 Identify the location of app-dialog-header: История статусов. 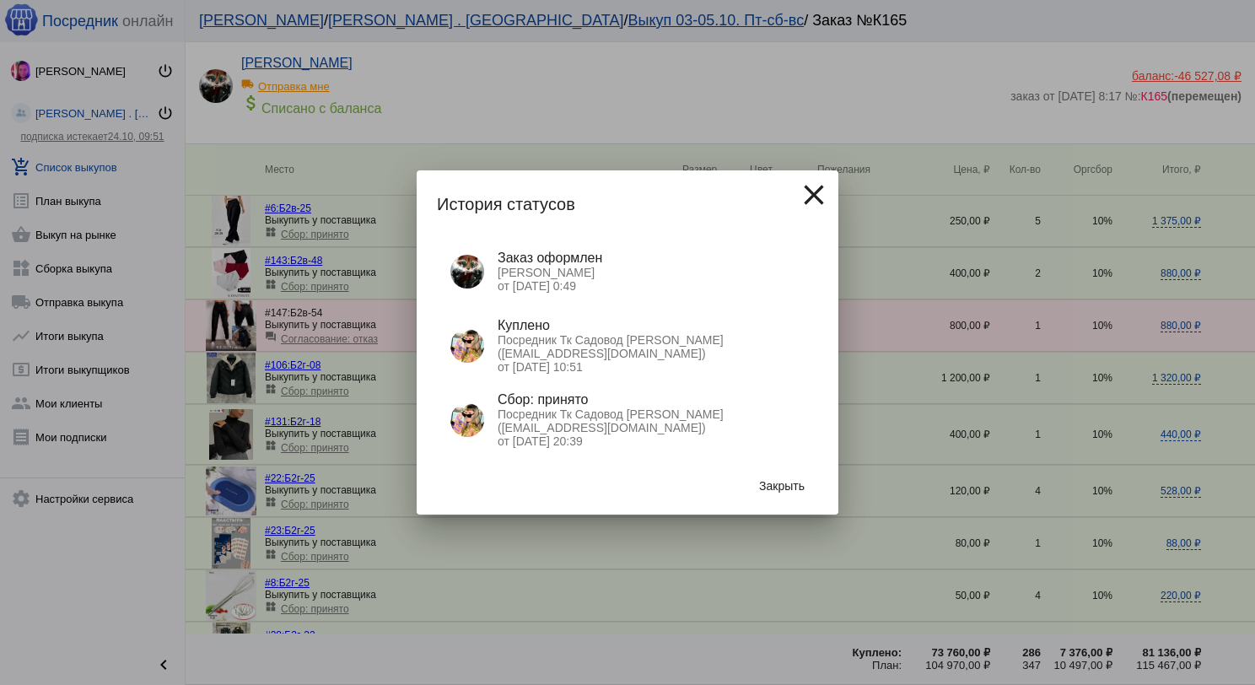
(627, 204).